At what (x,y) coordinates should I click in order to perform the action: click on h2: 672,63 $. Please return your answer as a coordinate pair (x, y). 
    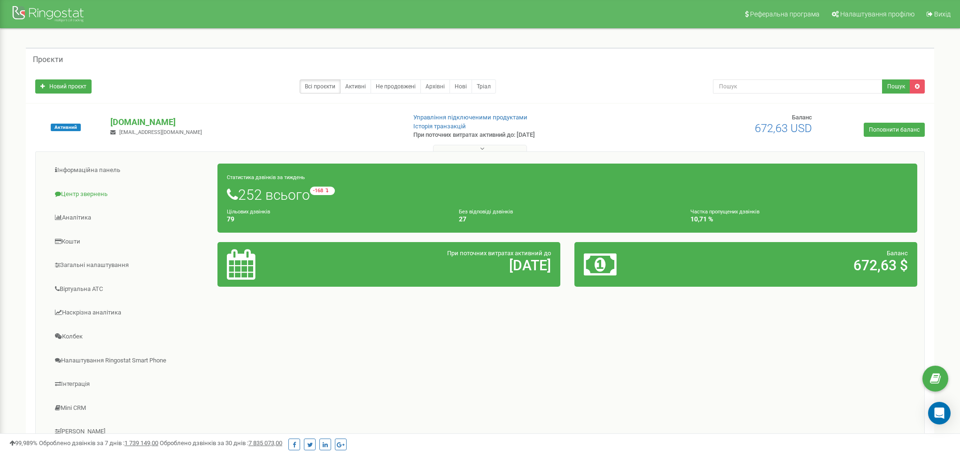
    Looking at the image, I should click on (802, 265).